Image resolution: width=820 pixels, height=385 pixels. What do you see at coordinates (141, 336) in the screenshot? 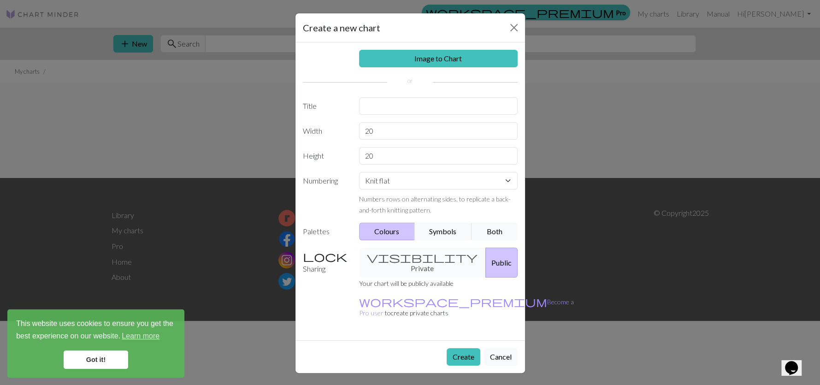
I see `a: learn more about cookies` at bounding box center [141, 336].